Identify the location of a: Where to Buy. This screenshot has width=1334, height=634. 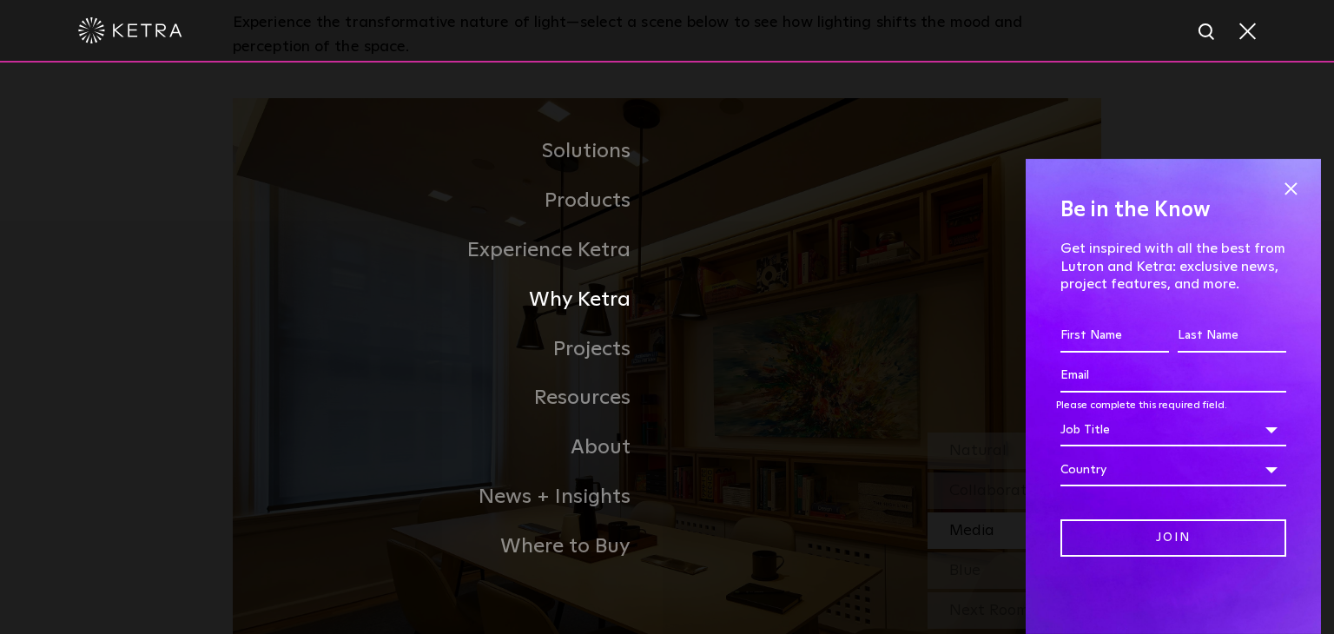
(450, 546).